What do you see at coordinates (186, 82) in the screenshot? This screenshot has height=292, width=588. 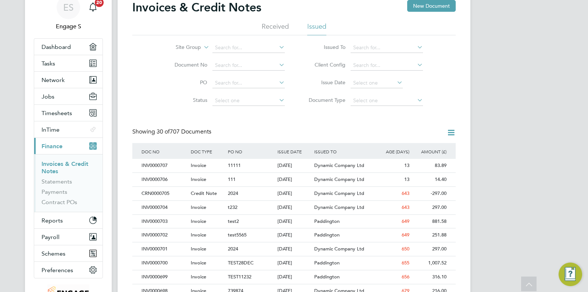 I see `label: PO` at bounding box center [186, 82].